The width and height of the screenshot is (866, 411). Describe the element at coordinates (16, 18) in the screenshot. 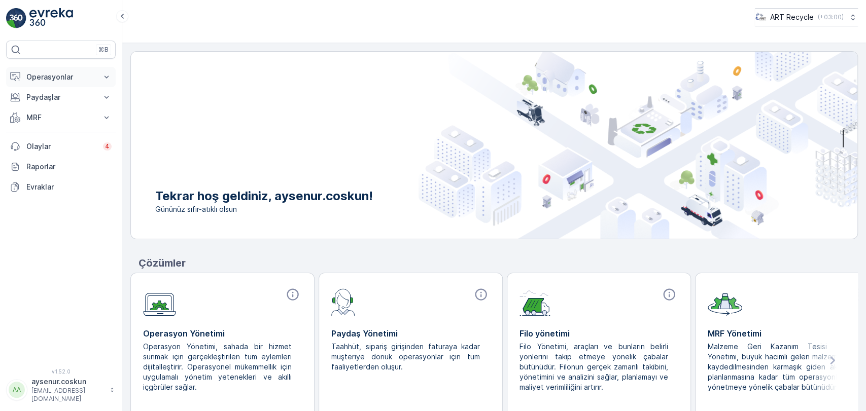

I see `img: logo` at that location.